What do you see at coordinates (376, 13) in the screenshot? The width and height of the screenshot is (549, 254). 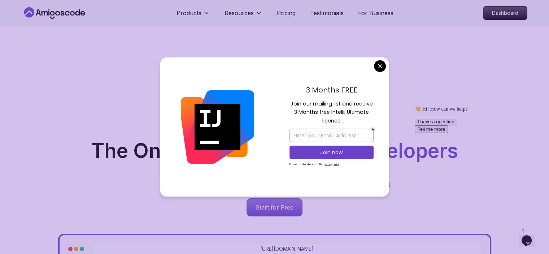 I see `p: For Business` at bounding box center [376, 13].